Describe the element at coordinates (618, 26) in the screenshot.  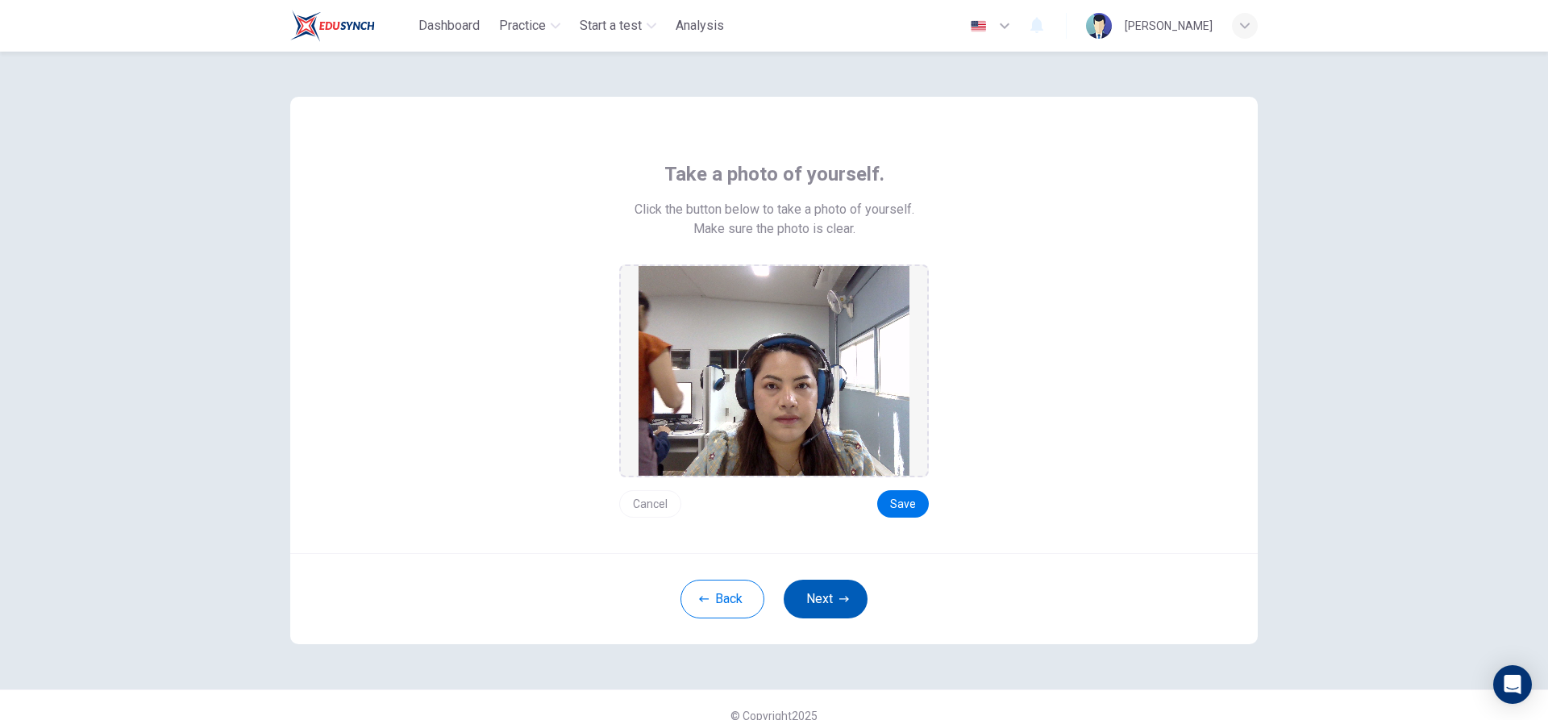
I see `button: Start a test` at that location.